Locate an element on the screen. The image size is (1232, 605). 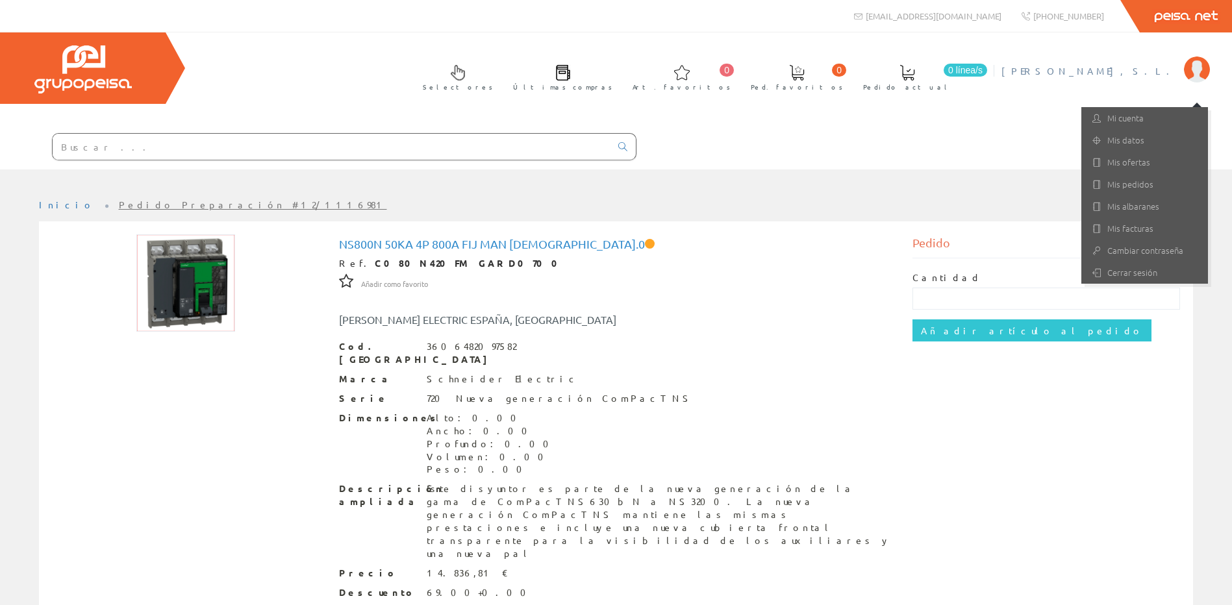
div: Este disyuntor es parte de la nueva generación de la gama de ComPacT NS630bN a NS3200. La nueva g... is located at coordinates (660, 521).